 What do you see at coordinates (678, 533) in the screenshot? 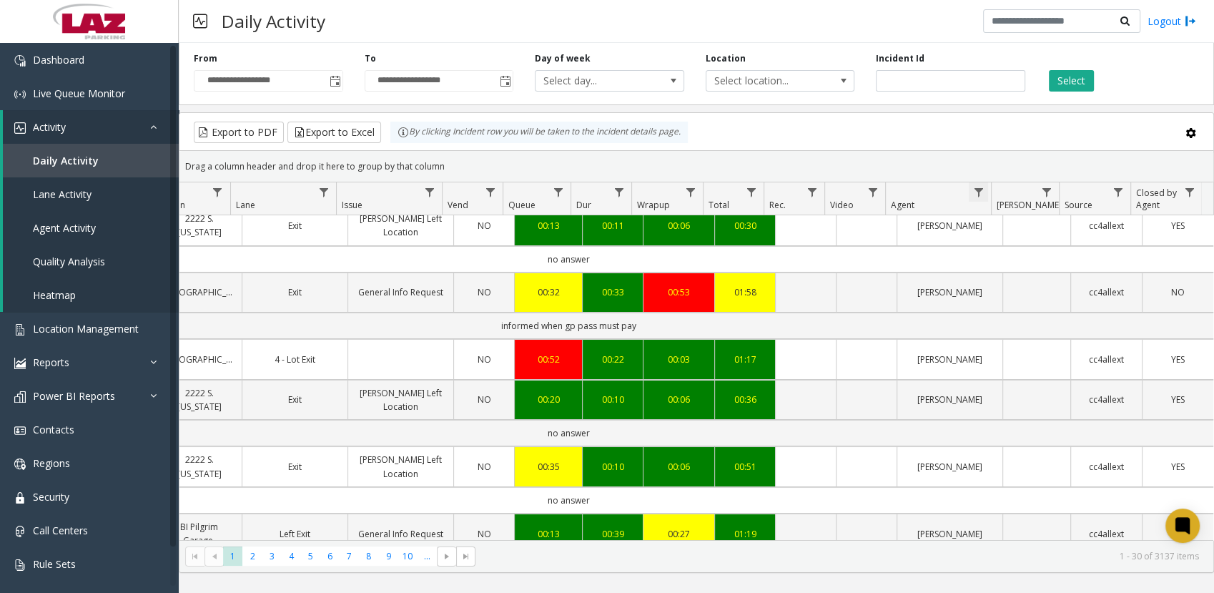
I see `div: 00:27` at bounding box center [678, 533].